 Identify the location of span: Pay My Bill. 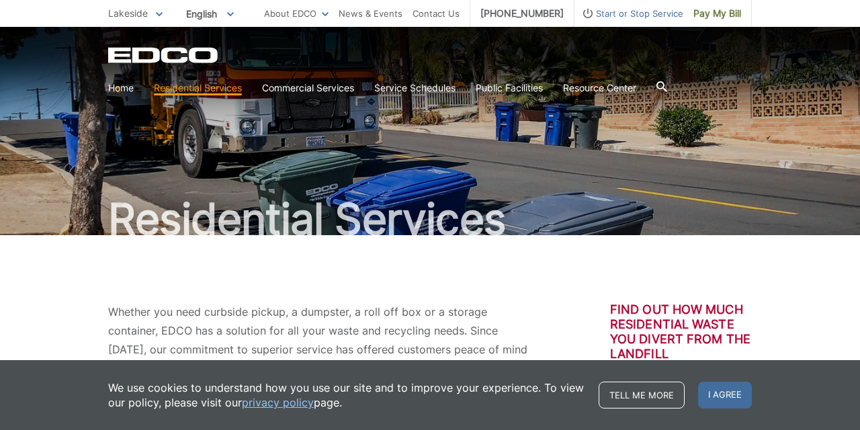
(717, 13).